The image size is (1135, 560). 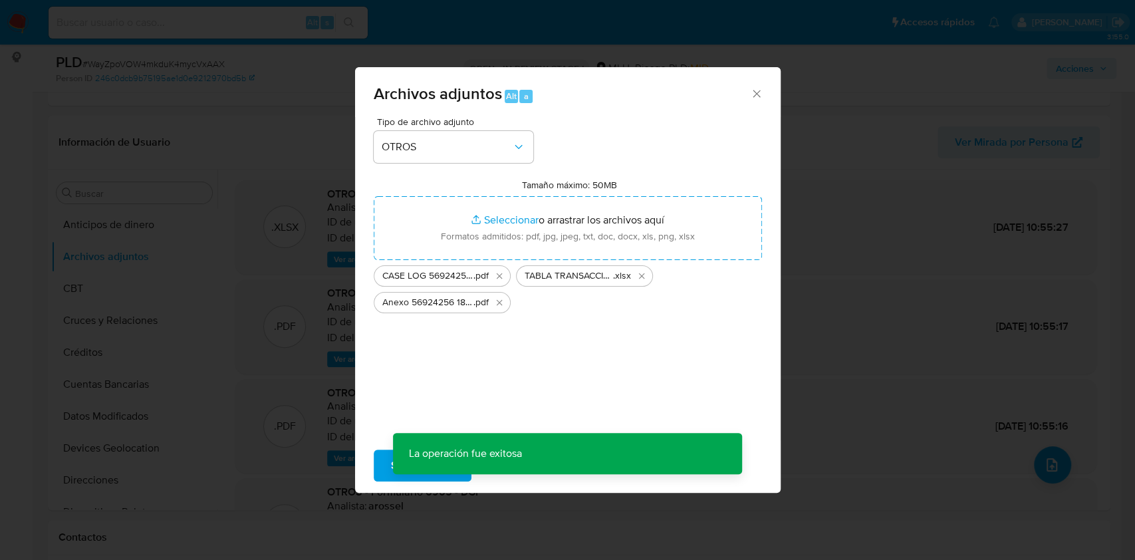 I want to click on span: Cancelar, so click(x=515, y=466).